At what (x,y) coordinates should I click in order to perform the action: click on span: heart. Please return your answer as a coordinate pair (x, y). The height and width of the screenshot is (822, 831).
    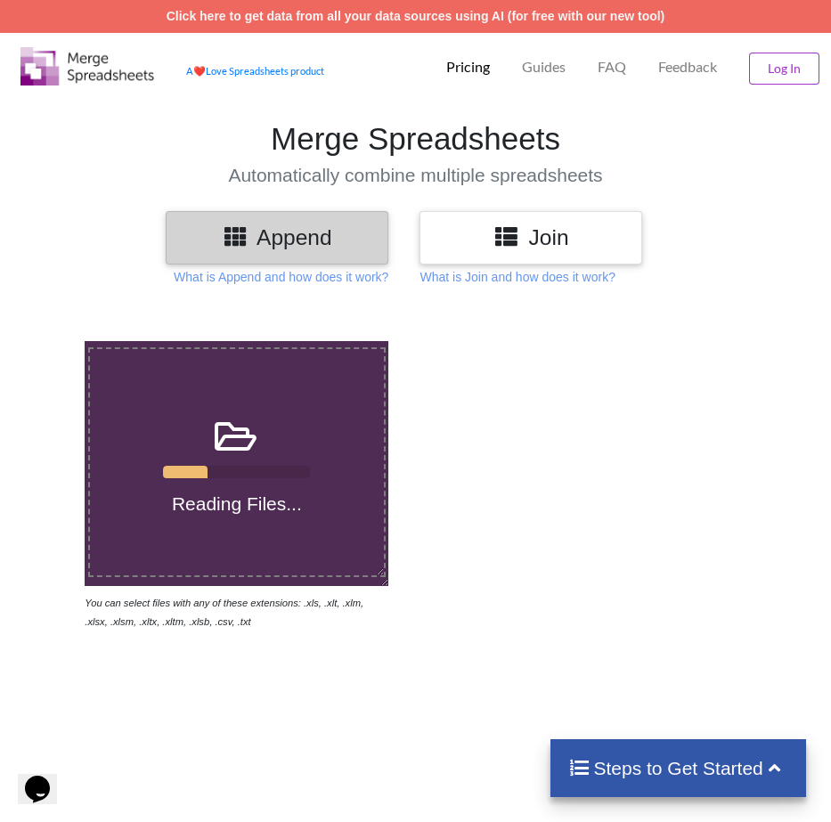
    Looking at the image, I should click on (199, 70).